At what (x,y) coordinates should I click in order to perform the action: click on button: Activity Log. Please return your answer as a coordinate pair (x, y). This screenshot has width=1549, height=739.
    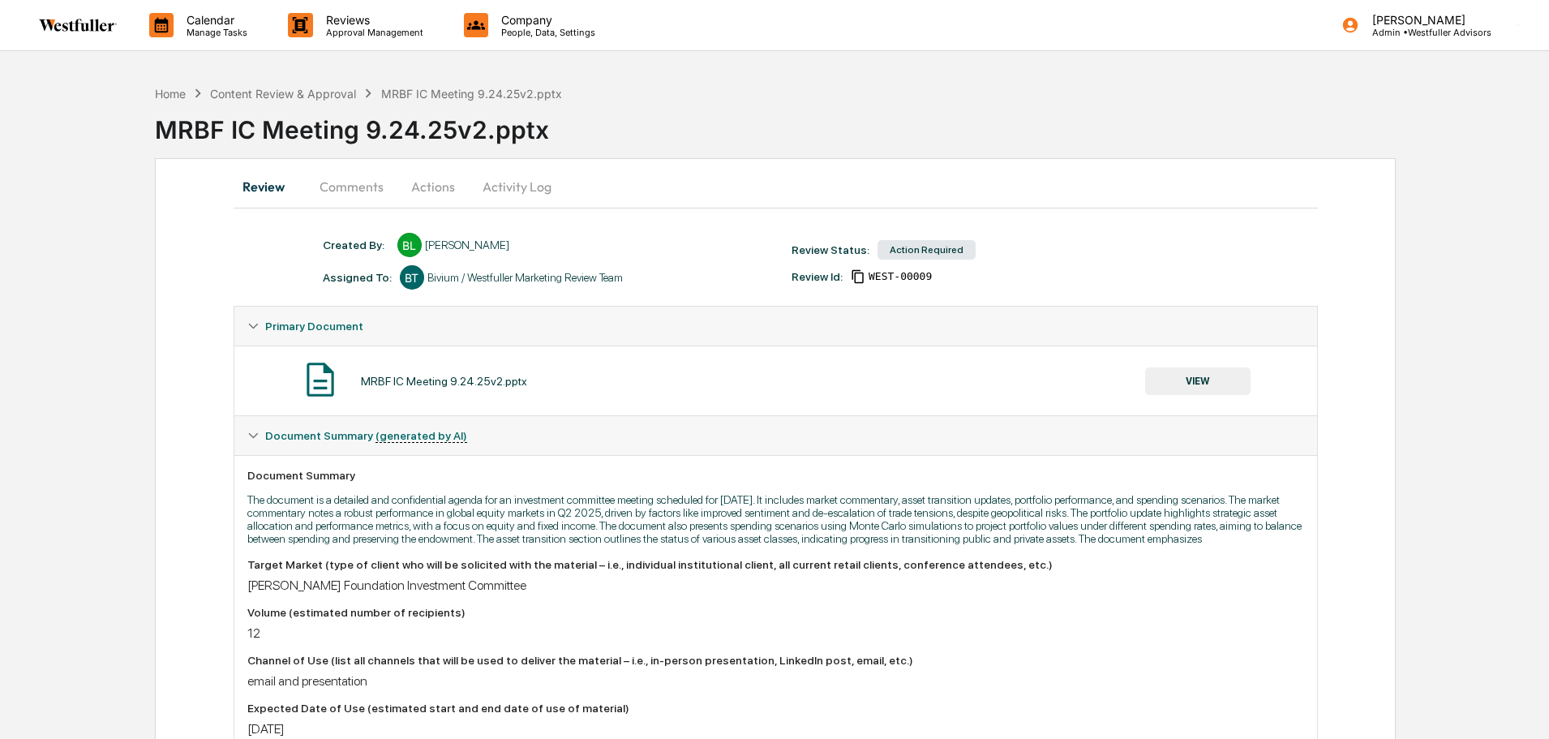
    Looking at the image, I should click on (516, 186).